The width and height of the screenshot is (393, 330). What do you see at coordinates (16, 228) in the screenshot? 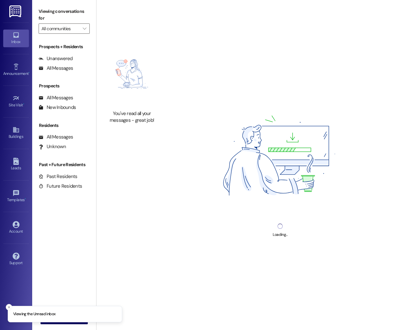
I see `a: Account` at bounding box center [16, 228].